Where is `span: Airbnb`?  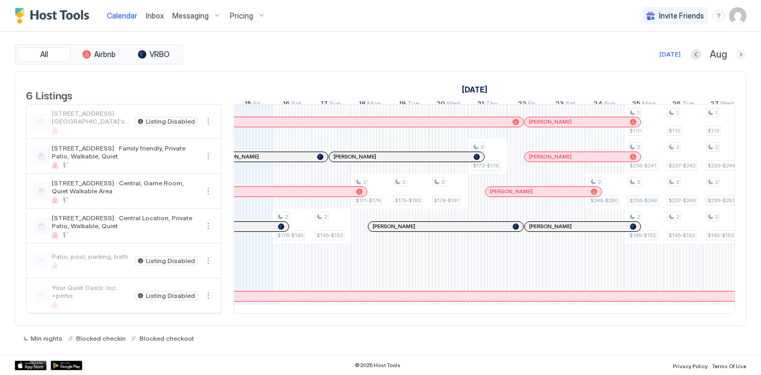
span: Airbnb is located at coordinates (105, 54).